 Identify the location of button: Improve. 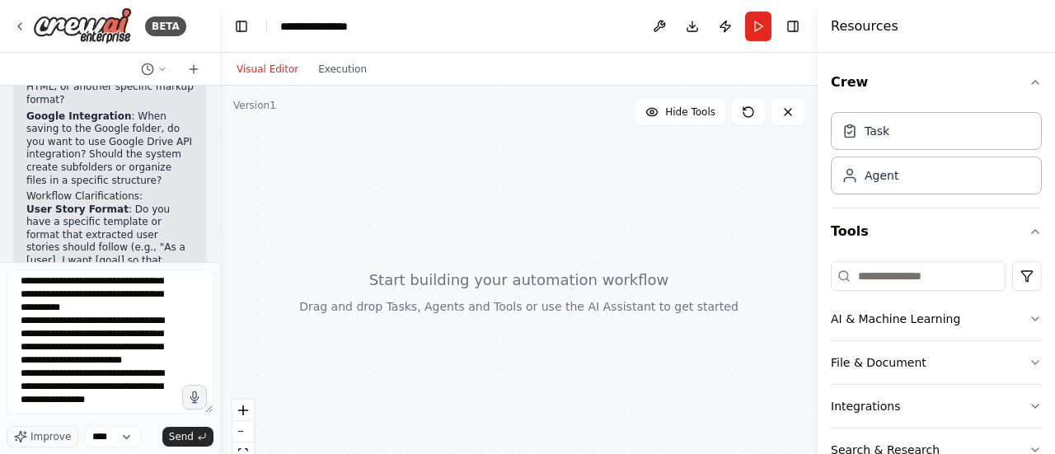
(42, 437).